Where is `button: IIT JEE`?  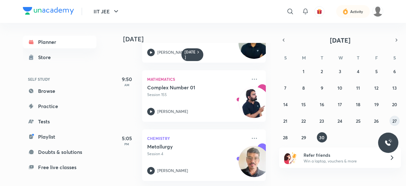
button: IIT JEE is located at coordinates (107, 11).